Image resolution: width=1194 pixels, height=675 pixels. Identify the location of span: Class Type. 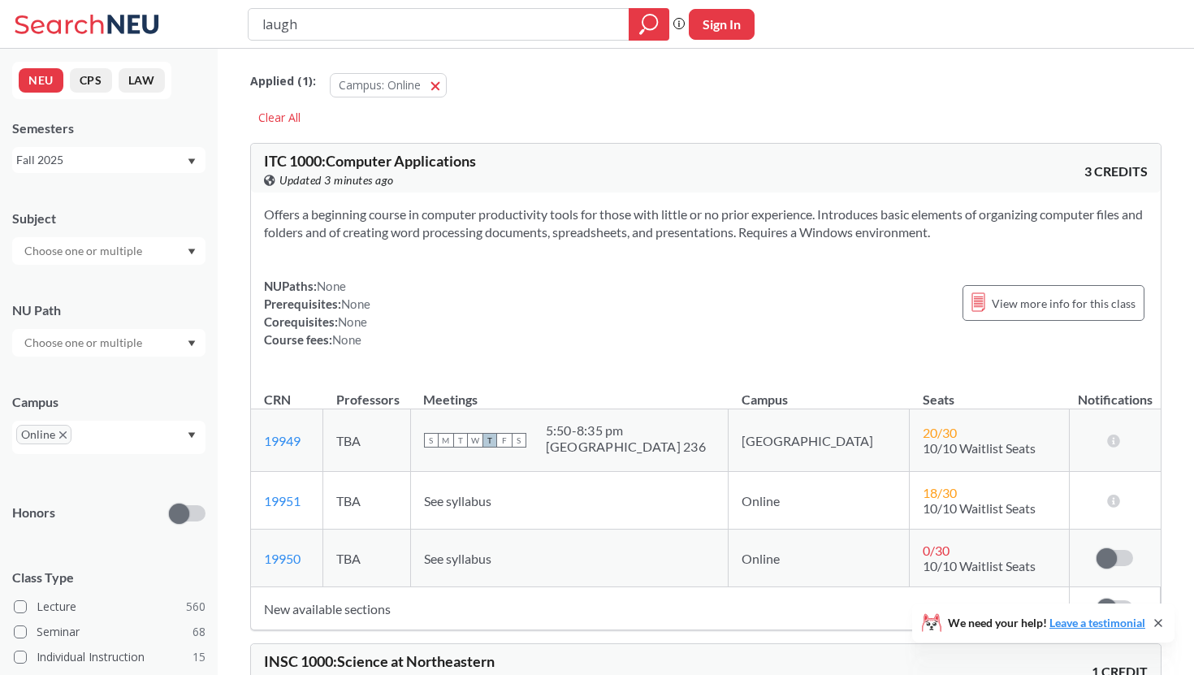
(109, 577).